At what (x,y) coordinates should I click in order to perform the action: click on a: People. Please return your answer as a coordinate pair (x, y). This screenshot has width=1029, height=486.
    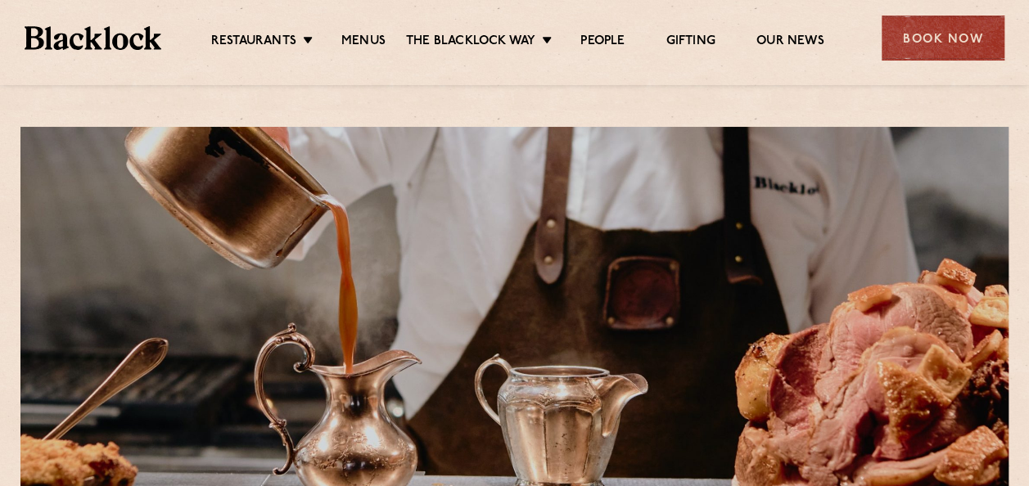
    Looking at the image, I should click on (602, 43).